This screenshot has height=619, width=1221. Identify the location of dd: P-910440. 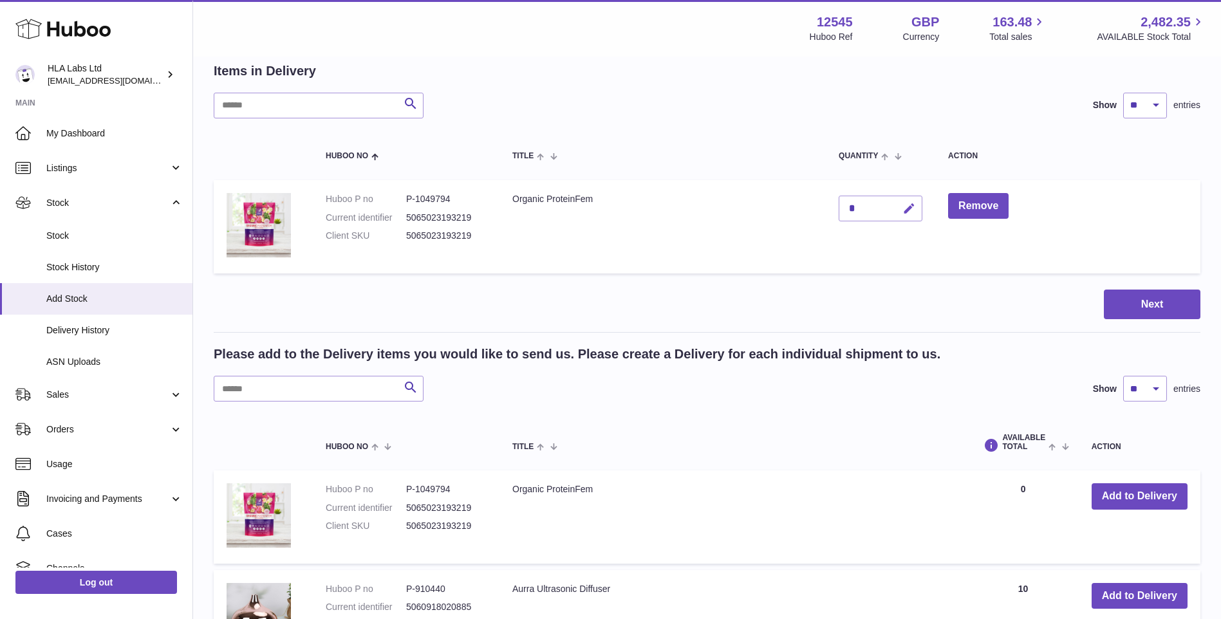
(446, 589).